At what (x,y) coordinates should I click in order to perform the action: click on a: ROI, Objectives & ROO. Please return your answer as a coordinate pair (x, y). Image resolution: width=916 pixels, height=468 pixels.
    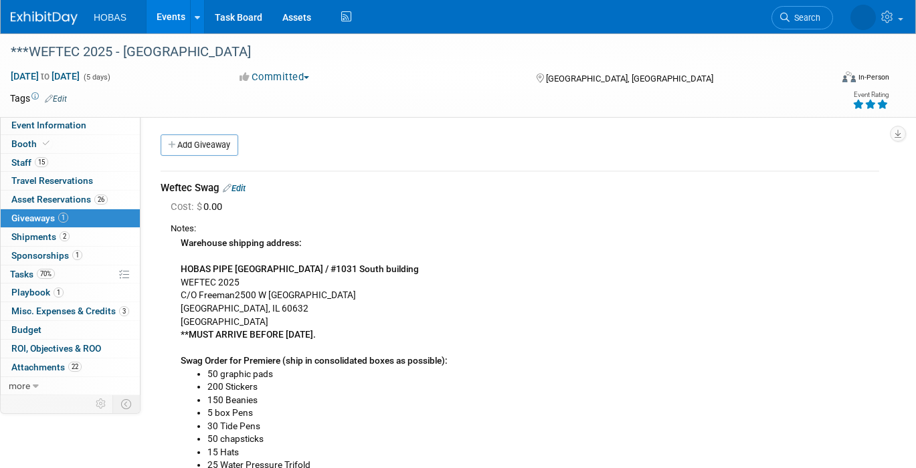
    Looking at the image, I should click on (70, 349).